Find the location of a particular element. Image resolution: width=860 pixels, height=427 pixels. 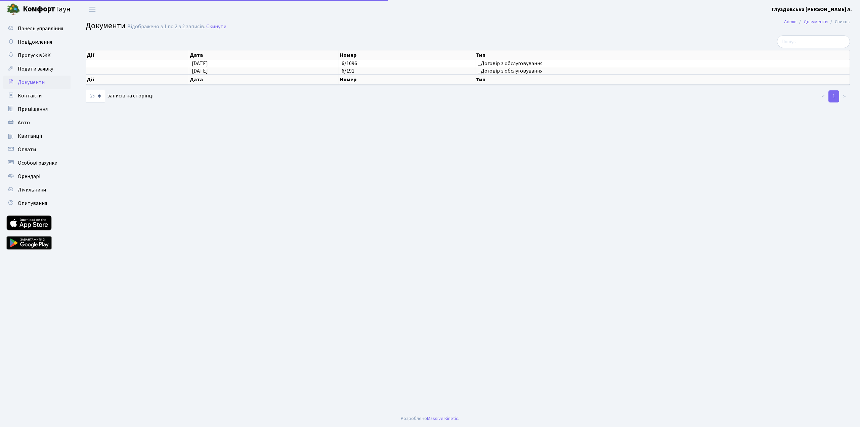

a: Повідомлення is located at coordinates (37, 42).